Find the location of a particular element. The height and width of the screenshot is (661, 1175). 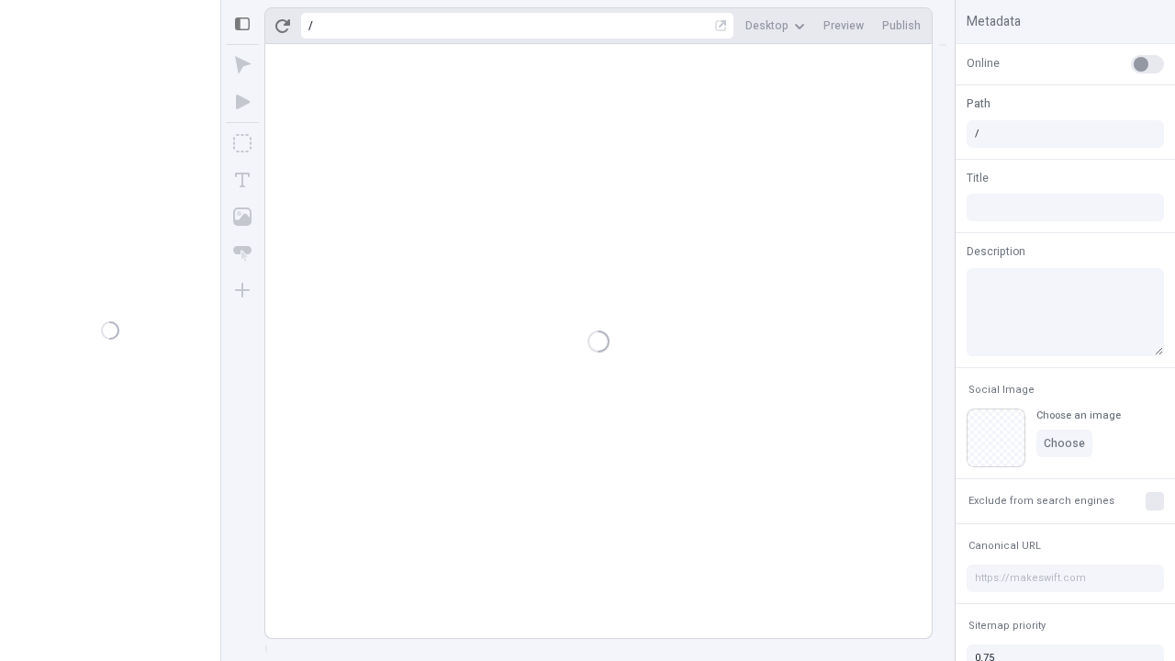

button: Preview is located at coordinates (844, 26).